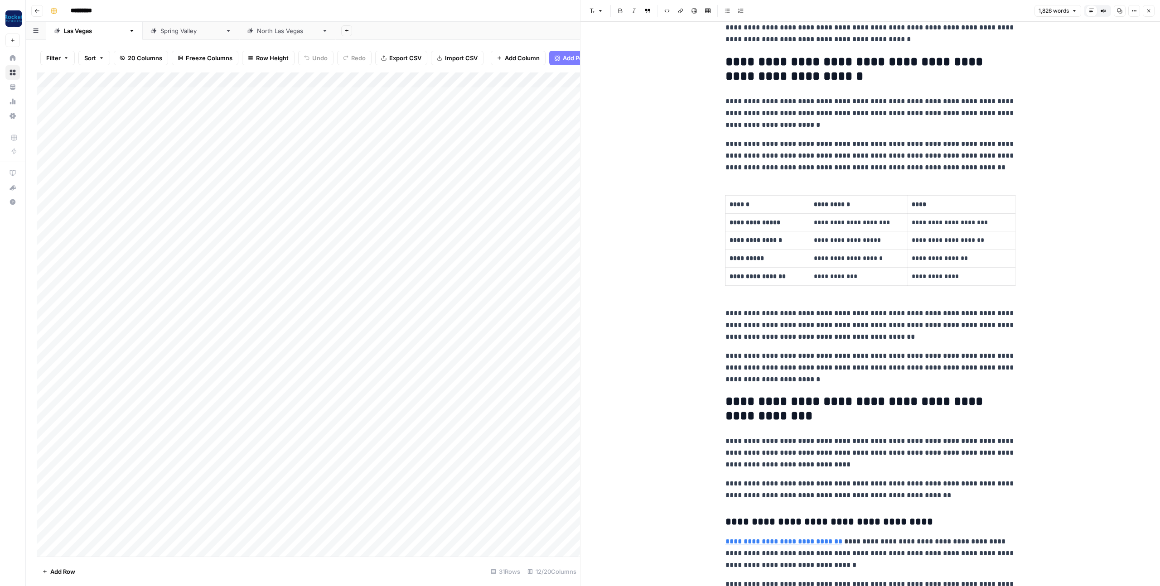 This screenshot has height=586, width=1160. What do you see at coordinates (1058, 11) in the screenshot?
I see `button: 1,826 words` at bounding box center [1058, 11].